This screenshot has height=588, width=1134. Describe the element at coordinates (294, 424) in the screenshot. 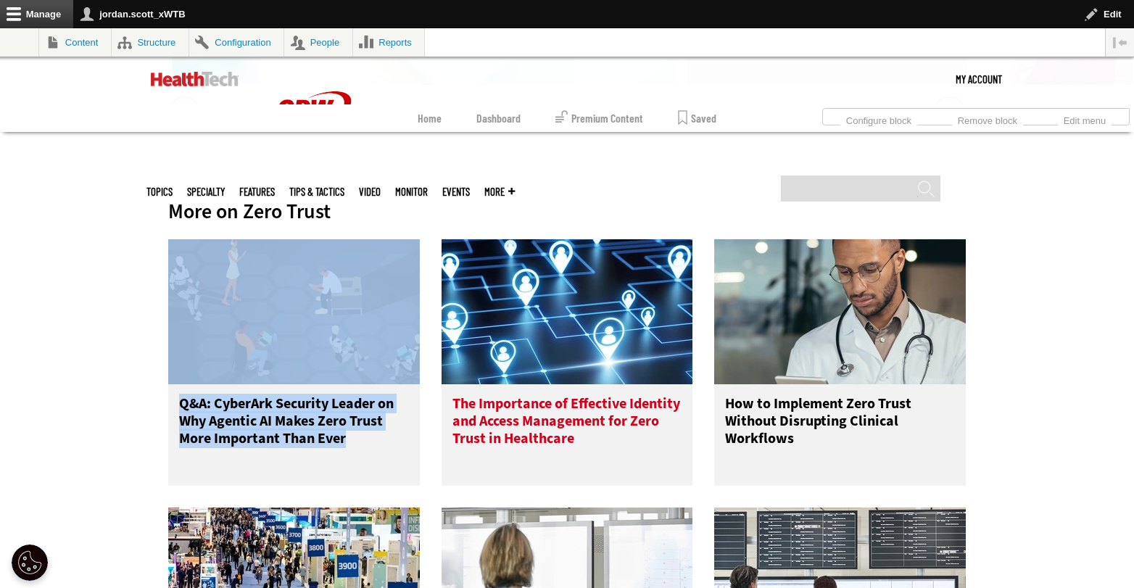

I see `h3: Q&A: CyberArk Security Leader on Why Agentic AI Makes Zero Trust More Important Than Ever` at that location.